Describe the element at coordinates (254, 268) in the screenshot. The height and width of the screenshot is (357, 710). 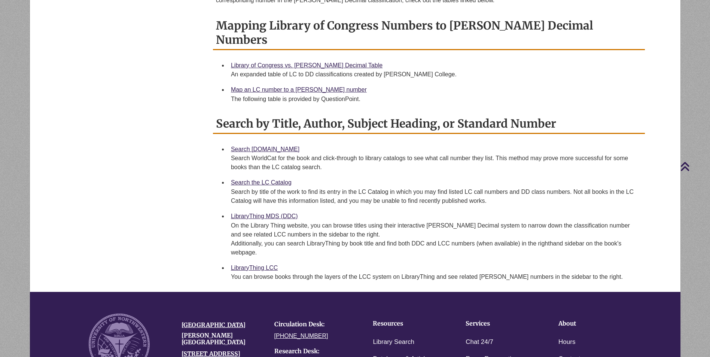
I see `a: LibraryThing LCC` at that location.